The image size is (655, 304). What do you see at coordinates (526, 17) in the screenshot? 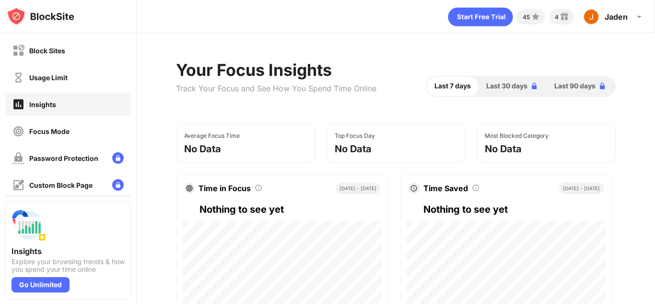
I see `div: 45` at bounding box center [526, 17].